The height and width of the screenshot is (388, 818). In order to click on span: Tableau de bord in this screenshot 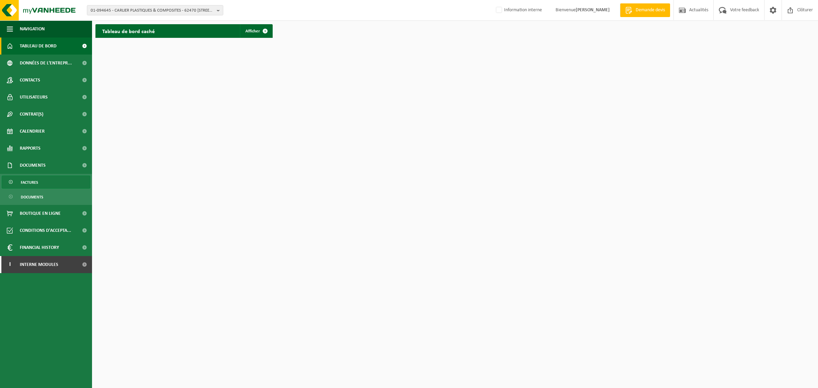, I will do `click(38, 46)`.